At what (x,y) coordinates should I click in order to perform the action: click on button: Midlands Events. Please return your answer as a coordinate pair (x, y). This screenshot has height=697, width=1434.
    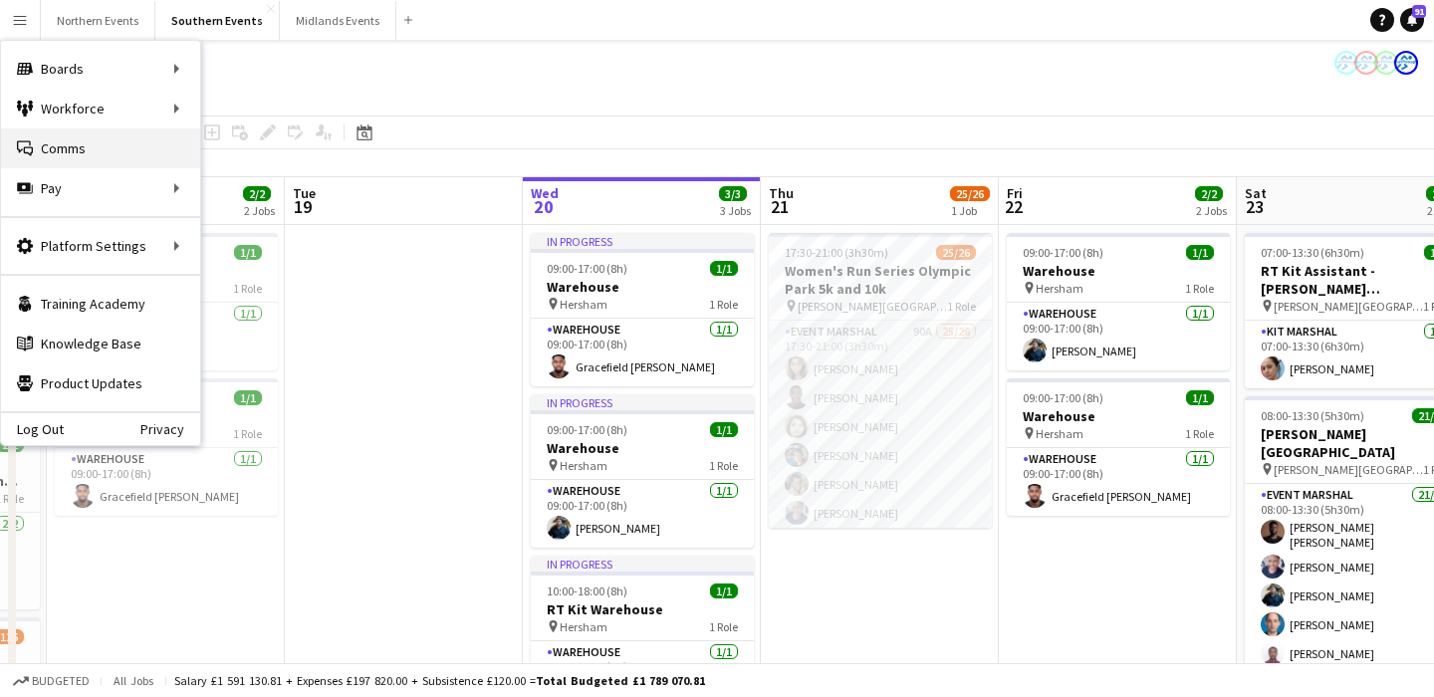
    Looking at the image, I should click on (338, 20).